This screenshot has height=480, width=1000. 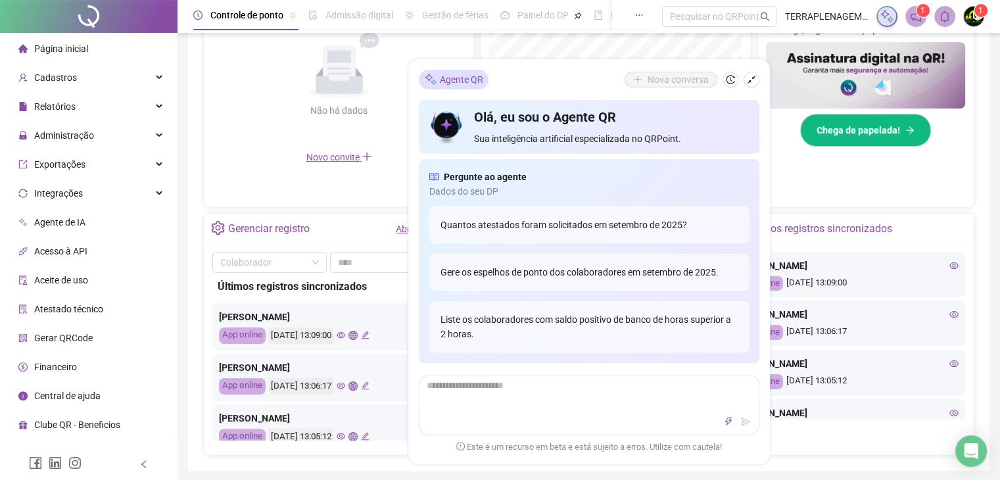 I want to click on button: send, so click(x=745, y=421).